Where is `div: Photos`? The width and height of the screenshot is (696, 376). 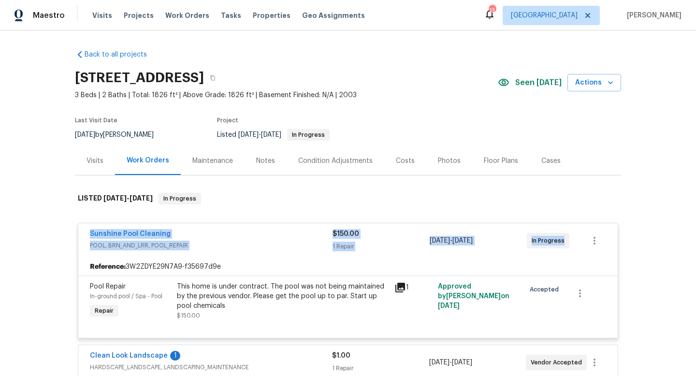
div: Photos is located at coordinates (449, 161).